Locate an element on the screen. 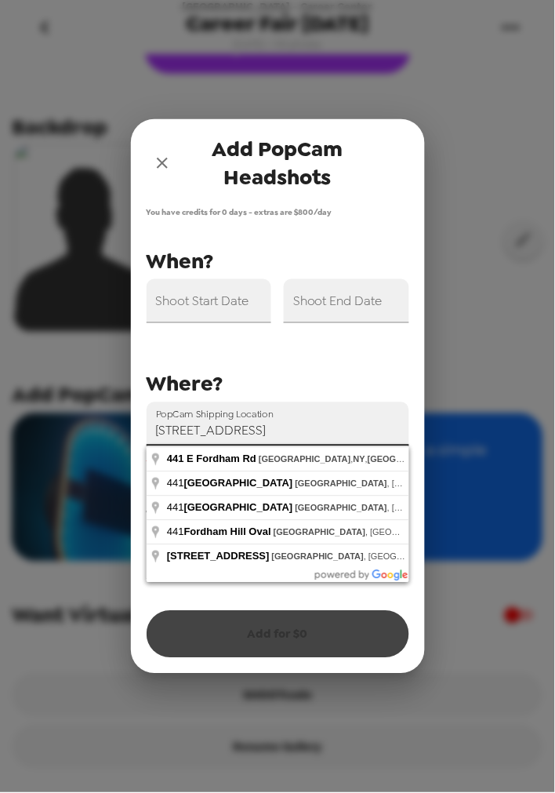  span: Add PopCam Headshots is located at coordinates (278, 163).